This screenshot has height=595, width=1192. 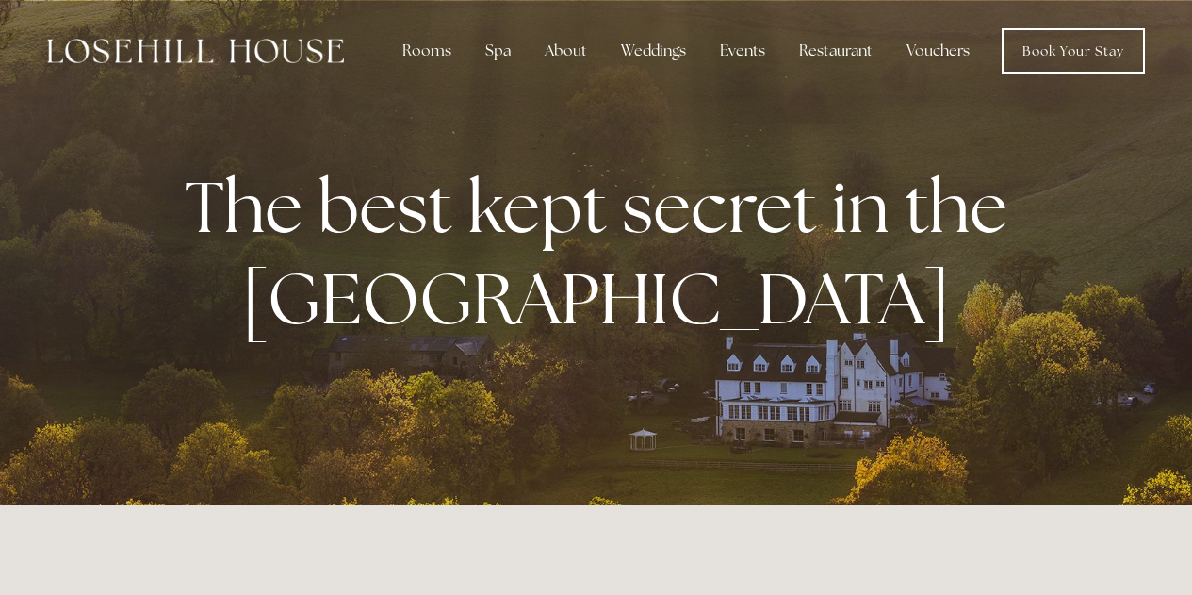 What do you see at coordinates (938, 51) in the screenshot?
I see `a: Vouchers` at bounding box center [938, 51].